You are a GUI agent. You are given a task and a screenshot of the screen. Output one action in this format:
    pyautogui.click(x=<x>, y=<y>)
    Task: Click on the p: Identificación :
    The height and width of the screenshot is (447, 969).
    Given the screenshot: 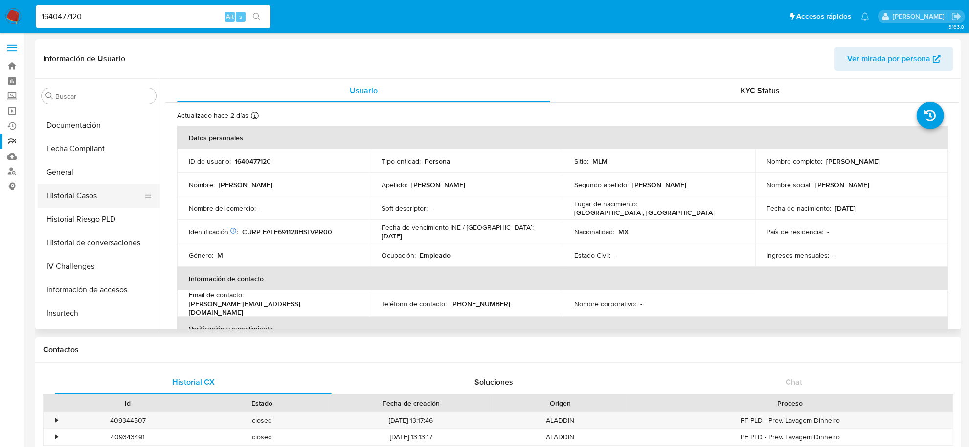 What is the action you would take?
    pyautogui.click(x=213, y=231)
    